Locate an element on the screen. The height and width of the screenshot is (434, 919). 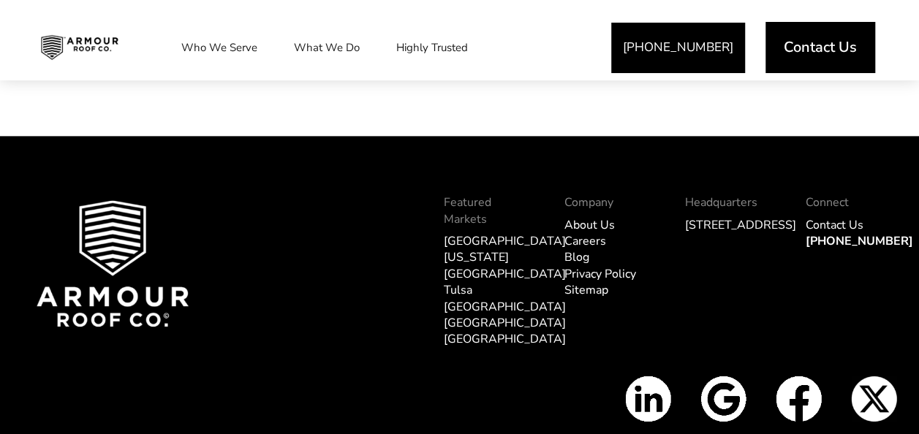
p: Company is located at coordinates (610, 202).